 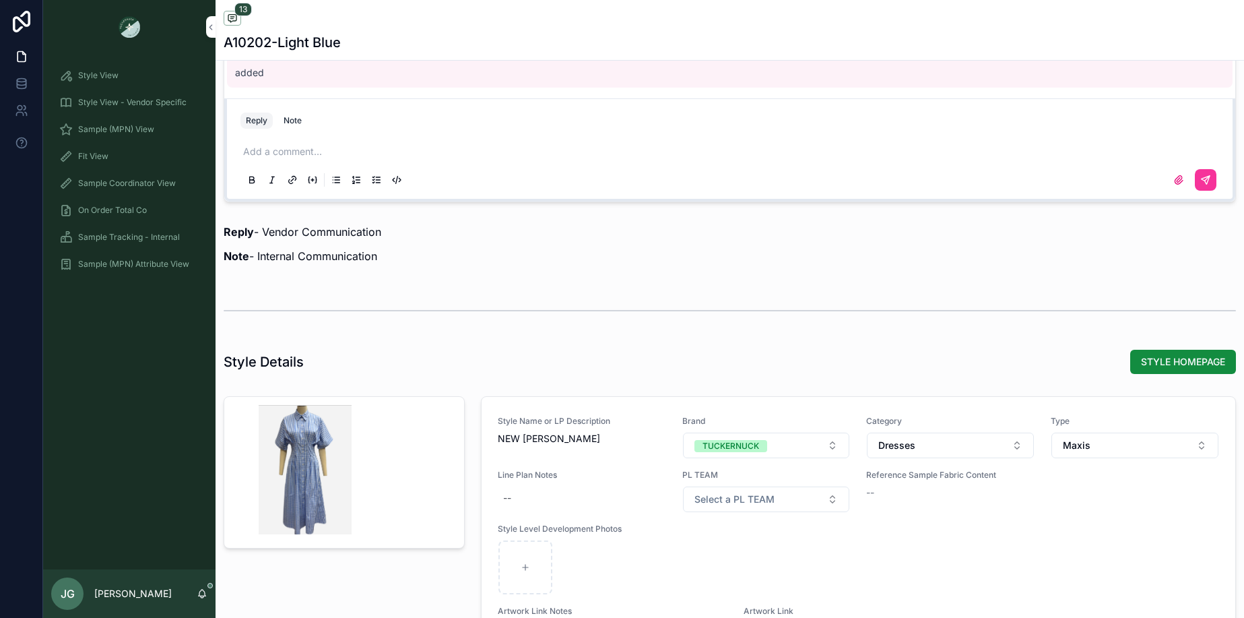 What do you see at coordinates (305, 470) in the screenshot?
I see `div: Screenshot-2025-08-13-at-3.58.17-PM.png` at bounding box center [305, 470].